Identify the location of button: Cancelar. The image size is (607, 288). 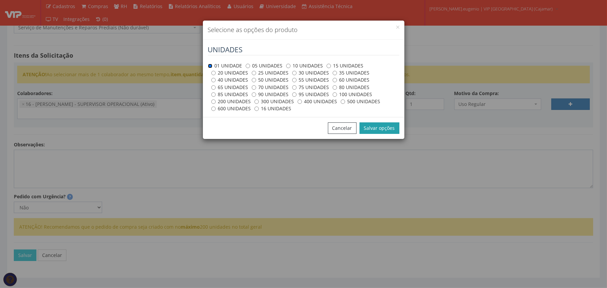
(342, 128).